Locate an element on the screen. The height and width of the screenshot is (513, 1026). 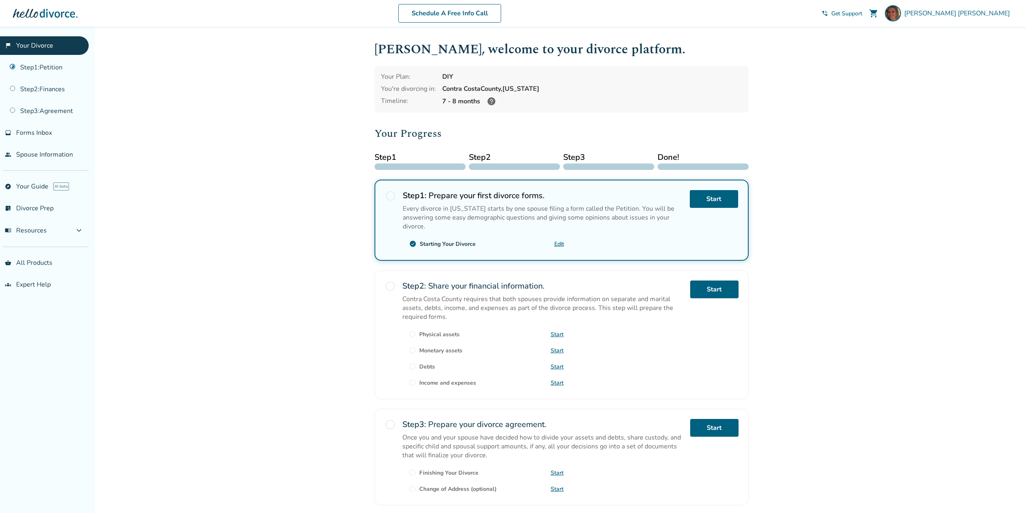
span: expand_more is located at coordinates (79, 230).